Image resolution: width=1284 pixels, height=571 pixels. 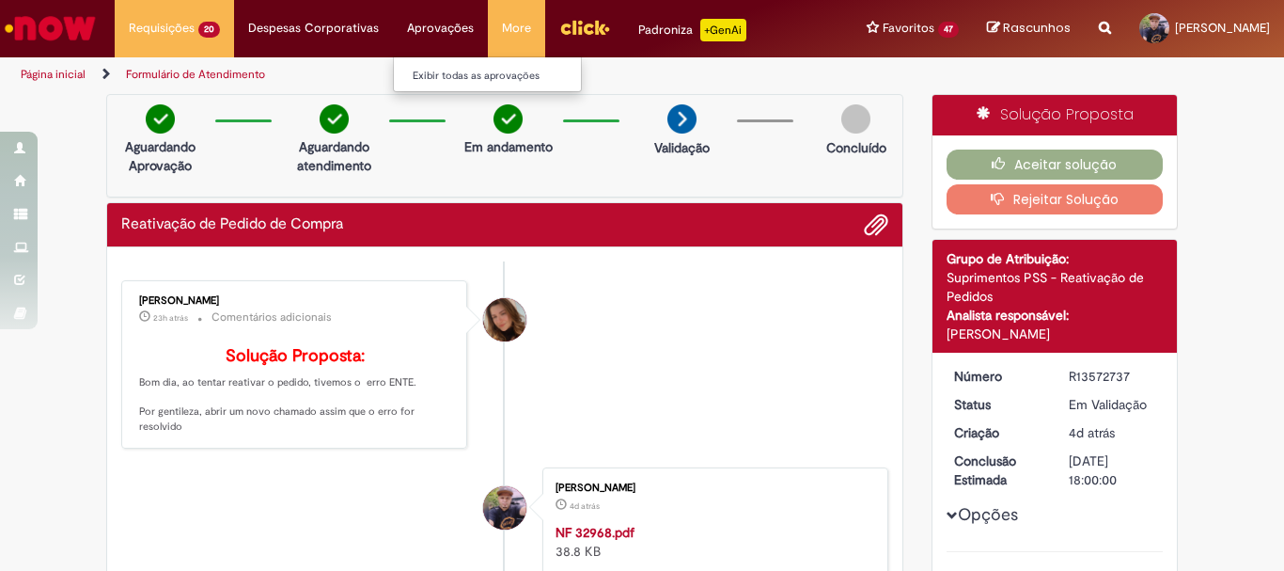 I want to click on a: Página inicial, so click(x=53, y=74).